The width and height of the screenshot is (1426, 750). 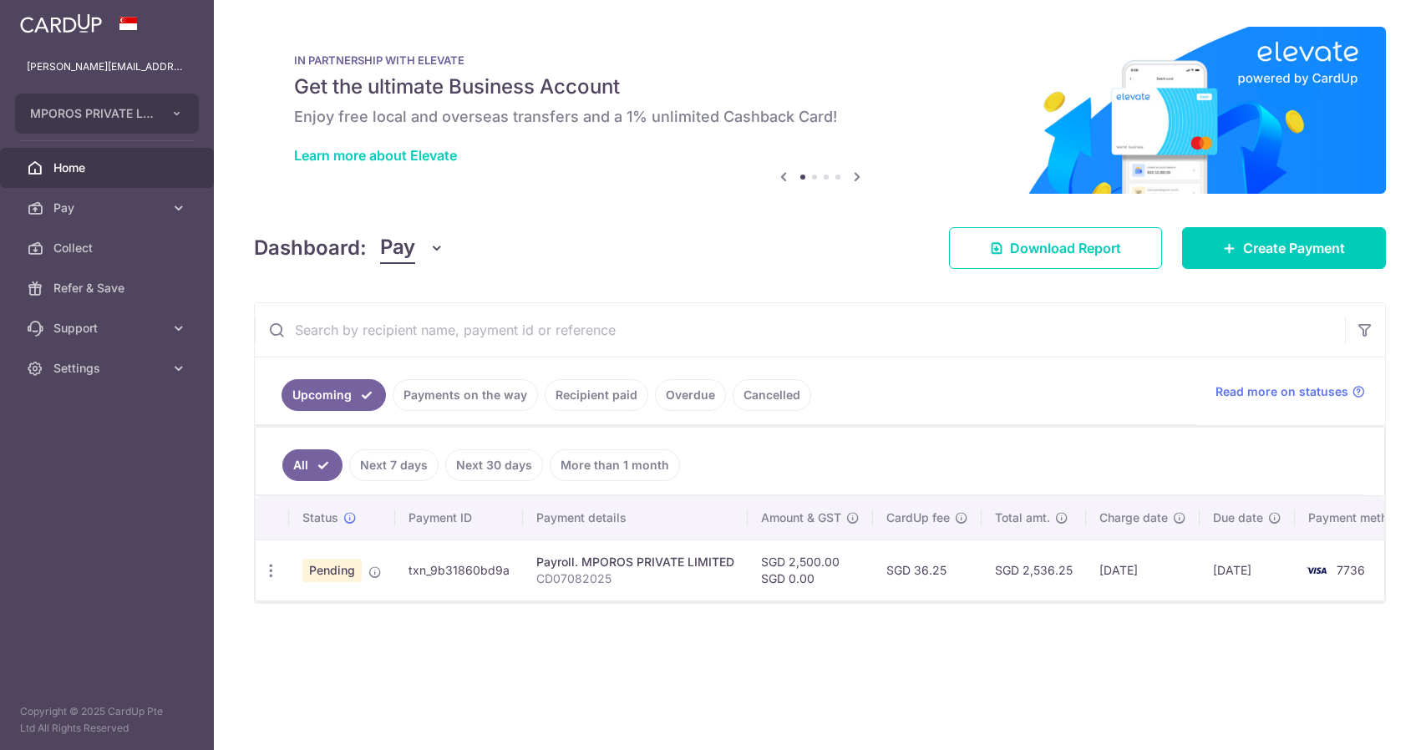 I want to click on a: Overdue, so click(x=690, y=395).